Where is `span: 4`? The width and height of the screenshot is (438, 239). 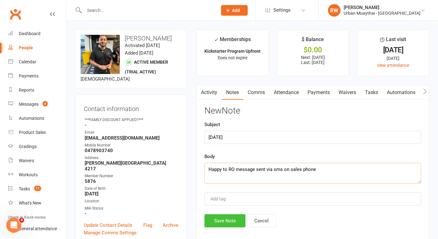 span: 4 is located at coordinates (22, 220).